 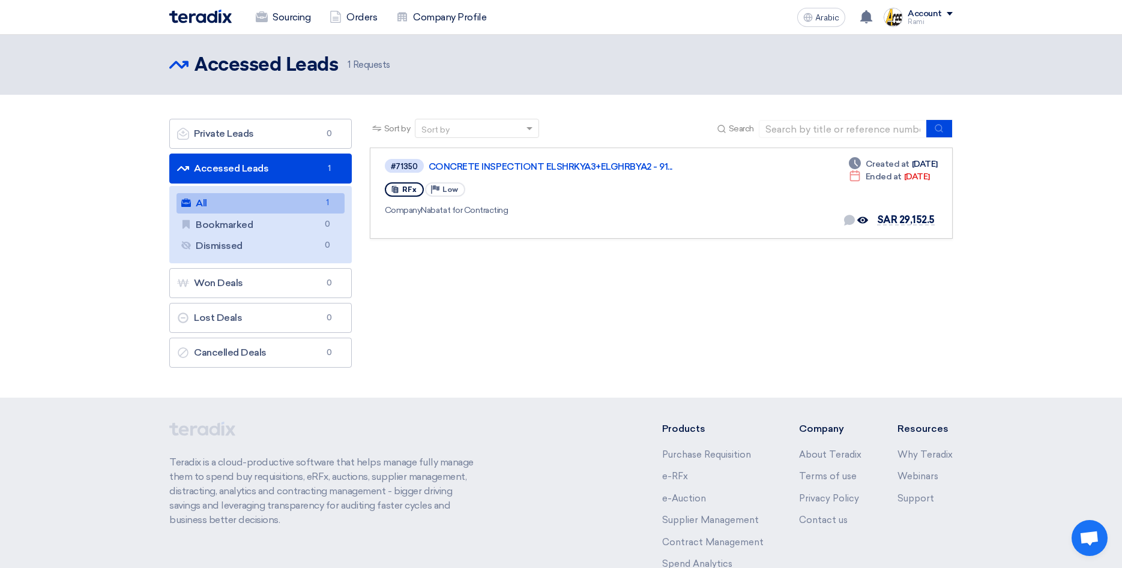 What do you see at coordinates (915, 499) in the screenshot?
I see `a: Support` at bounding box center [915, 499].